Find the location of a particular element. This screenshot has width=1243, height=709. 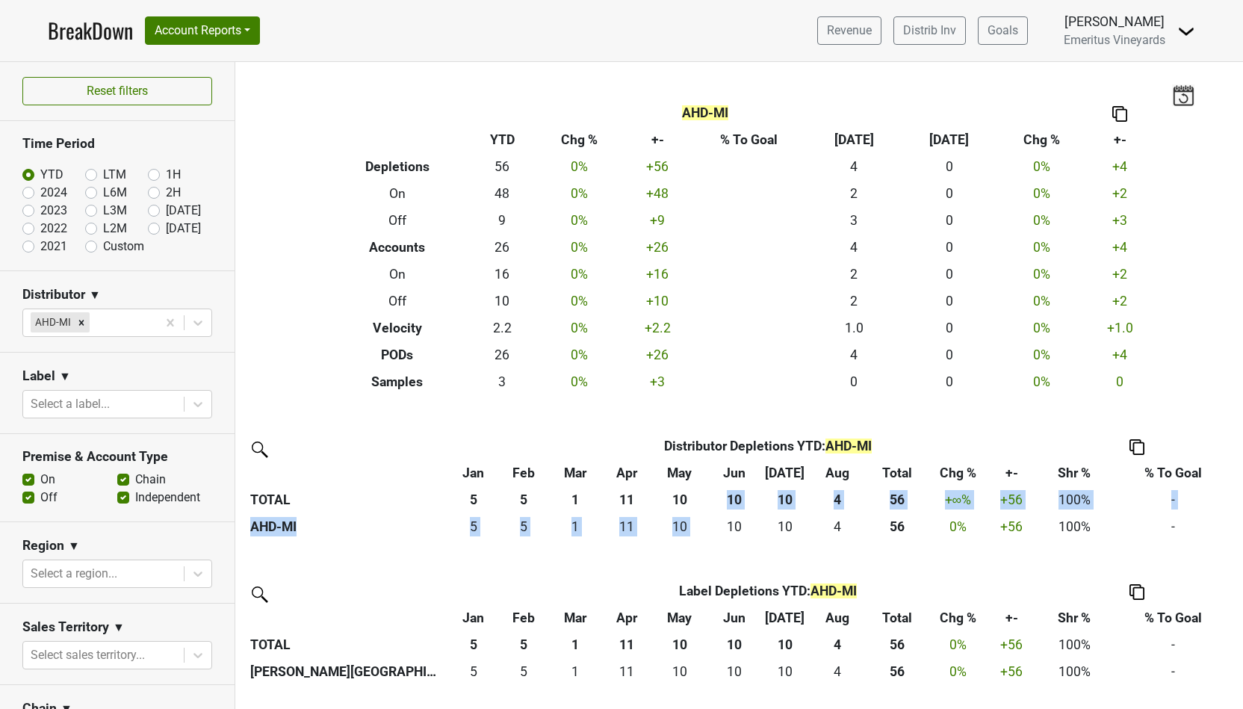

th: 56 is located at coordinates (897, 644).